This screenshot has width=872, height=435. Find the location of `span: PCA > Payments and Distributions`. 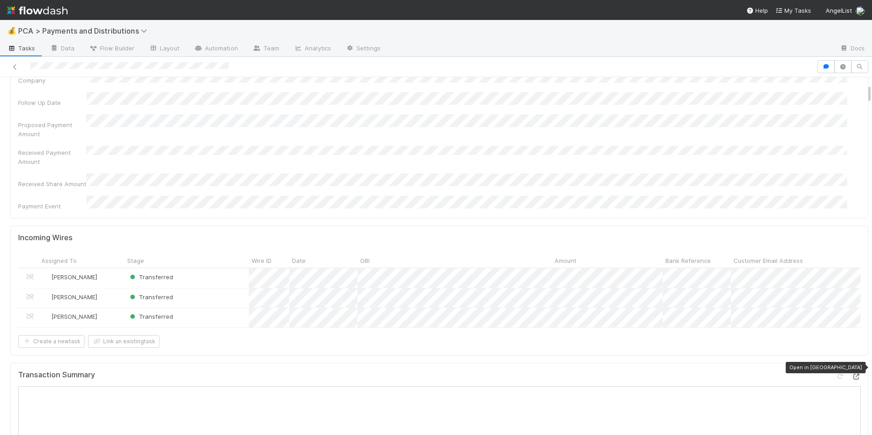

span: PCA > Payments and Distributions is located at coordinates (85, 31).